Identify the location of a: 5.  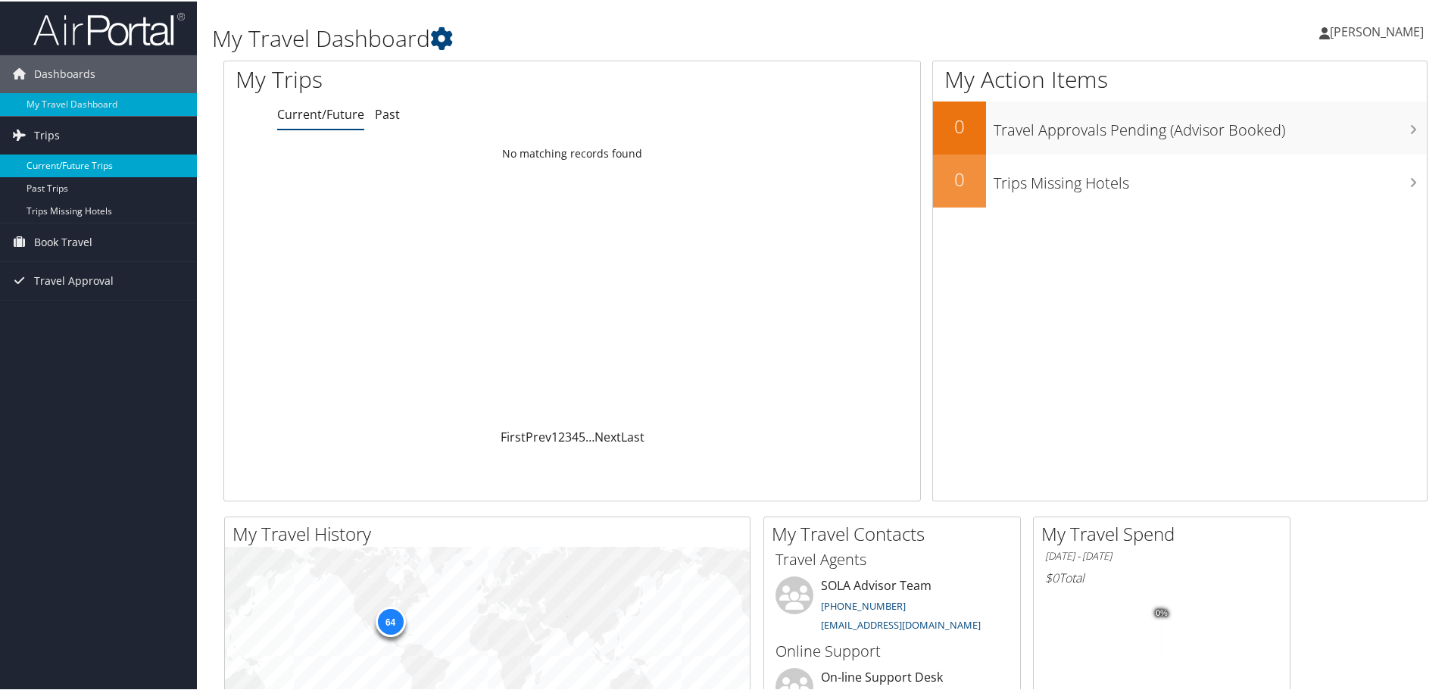
(582, 435).